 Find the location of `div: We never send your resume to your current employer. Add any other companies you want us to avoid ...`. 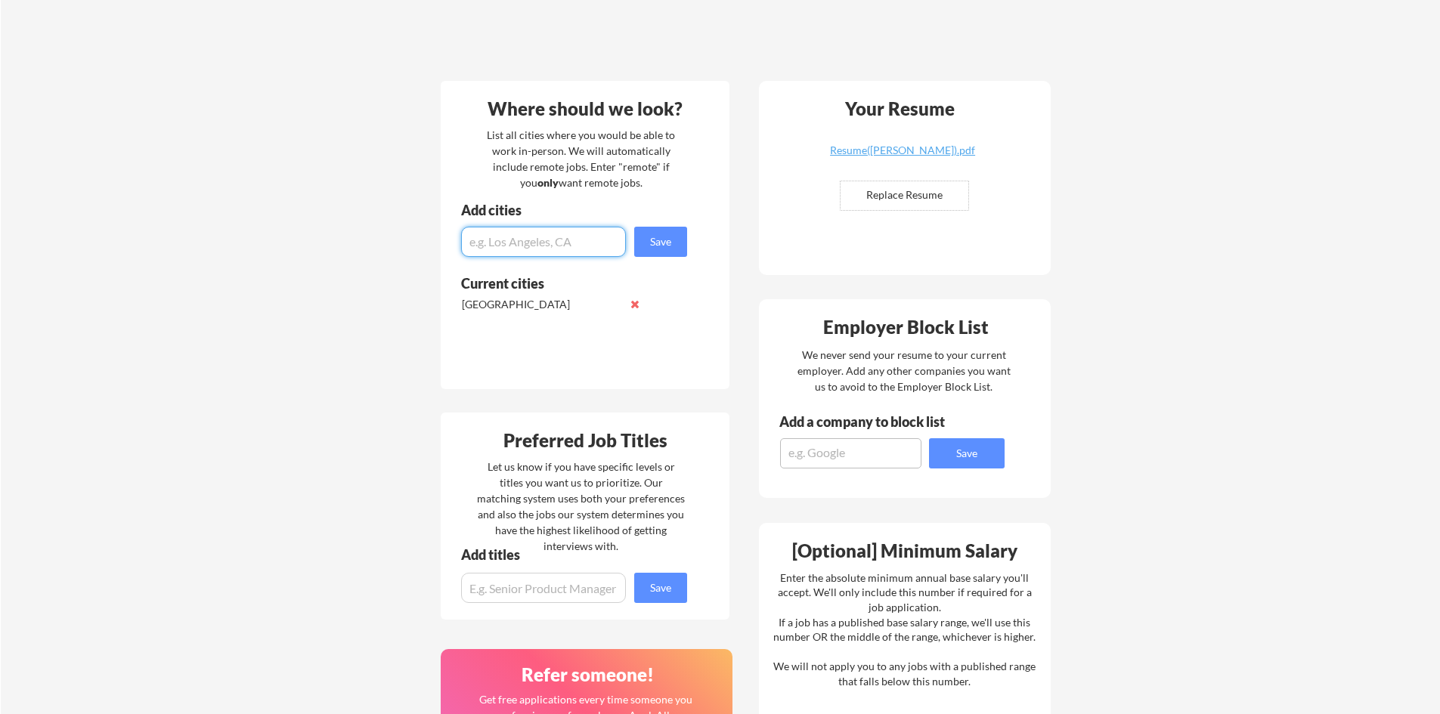

div: We never send your resume to your current employer. Add any other companies you want us to avoid ... is located at coordinates (903, 370).